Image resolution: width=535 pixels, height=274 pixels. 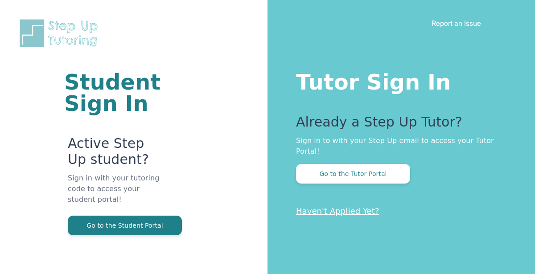 What do you see at coordinates (112, 93) in the screenshot?
I see `h1: Student Sign In` at bounding box center [112, 93].